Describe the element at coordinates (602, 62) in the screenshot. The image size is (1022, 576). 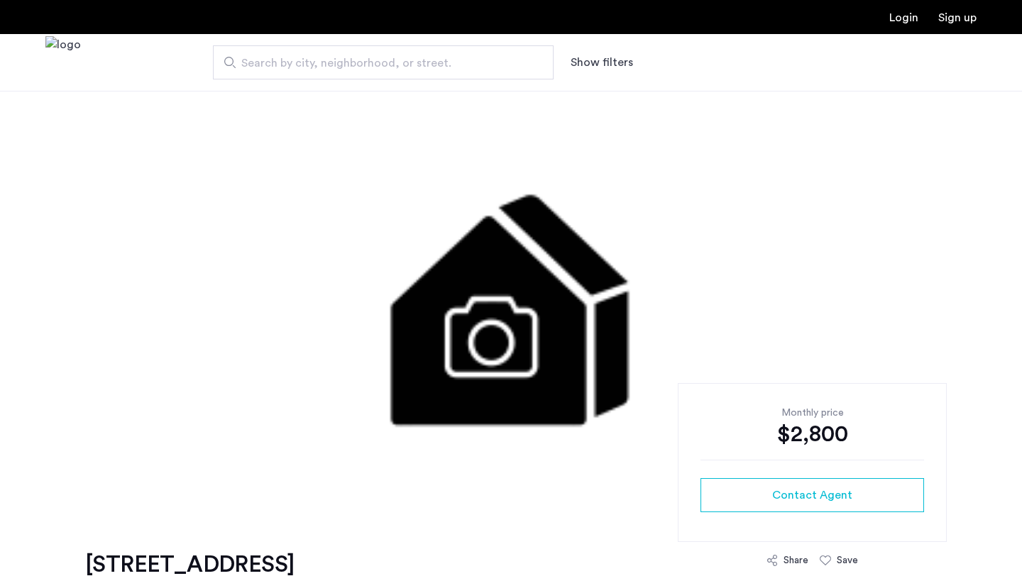
I see `button: Show or hide filters` at that location.